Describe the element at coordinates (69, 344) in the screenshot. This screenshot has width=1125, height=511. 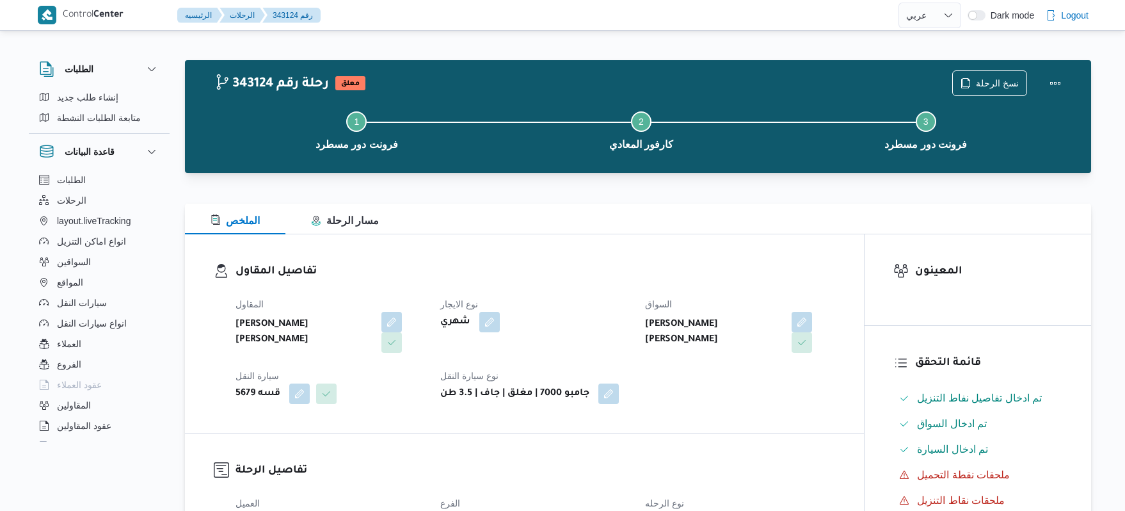
I see `span: العملاء` at that location.